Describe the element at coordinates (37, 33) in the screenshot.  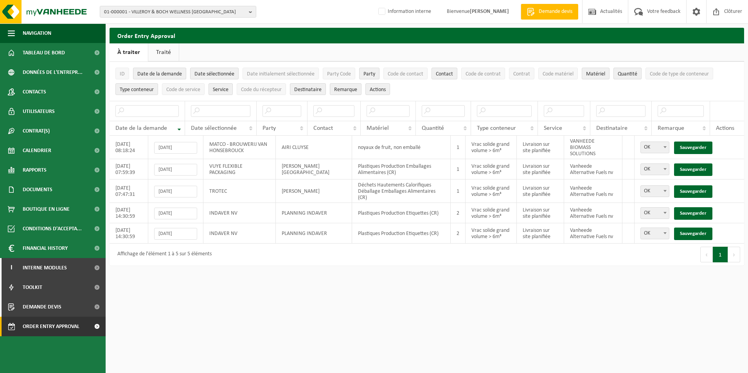
I see `span: Navigation` at that location.